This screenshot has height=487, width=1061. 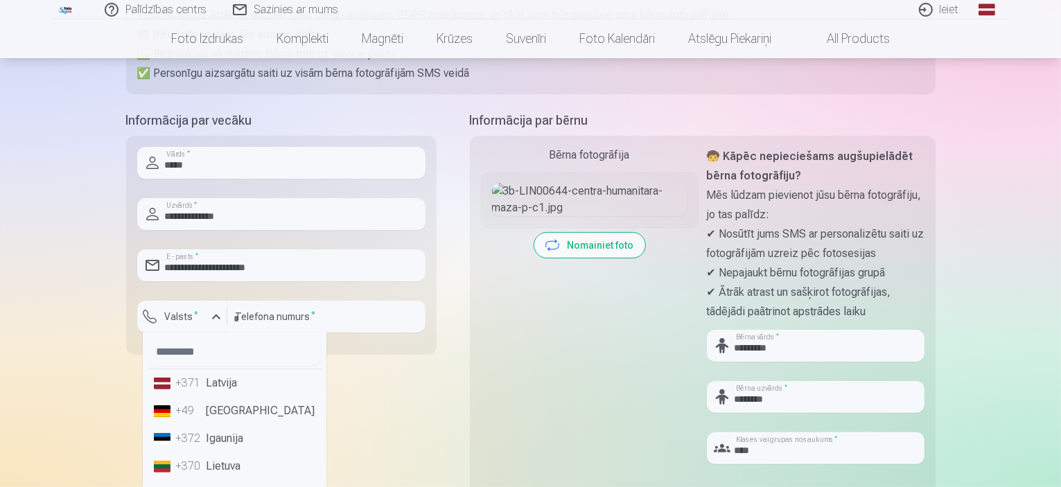 What do you see at coordinates (816, 244) in the screenshot?
I see `p: ✔ Nosūtīt jums SMS ar personalizētu saiti uz fotogrāfijām uzreiz pēc fotosesijas` at bounding box center [816, 244].